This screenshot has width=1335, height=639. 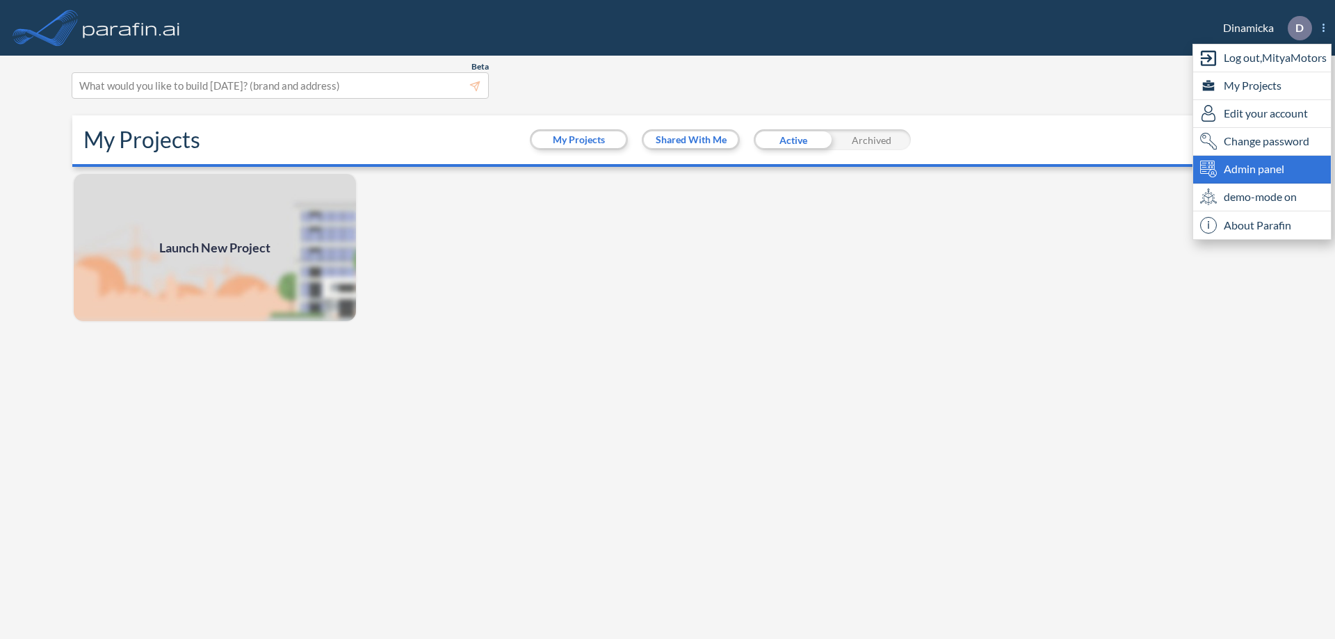 I want to click on div: Admin panel, so click(x=1262, y=170).